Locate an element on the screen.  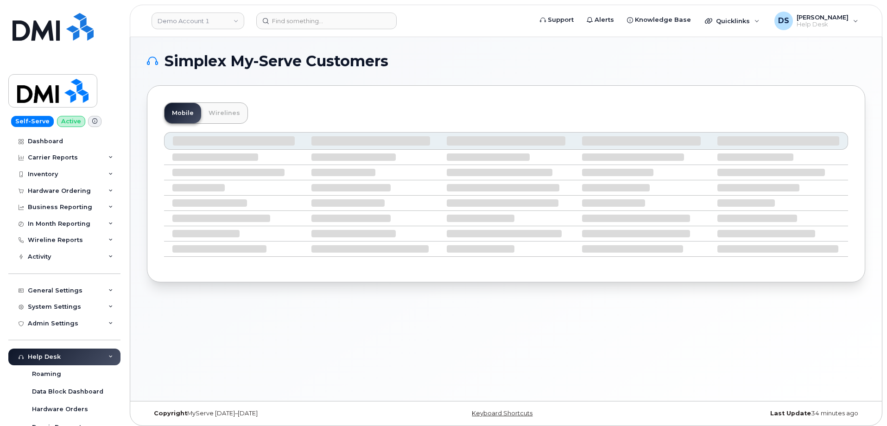
strong: Last Update is located at coordinates (791, 413).